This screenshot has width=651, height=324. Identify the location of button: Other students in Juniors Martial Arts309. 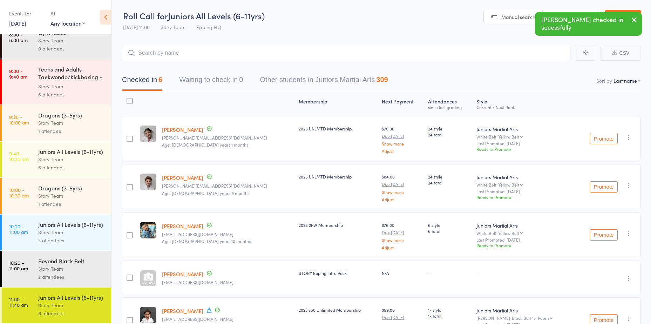
(324, 81).